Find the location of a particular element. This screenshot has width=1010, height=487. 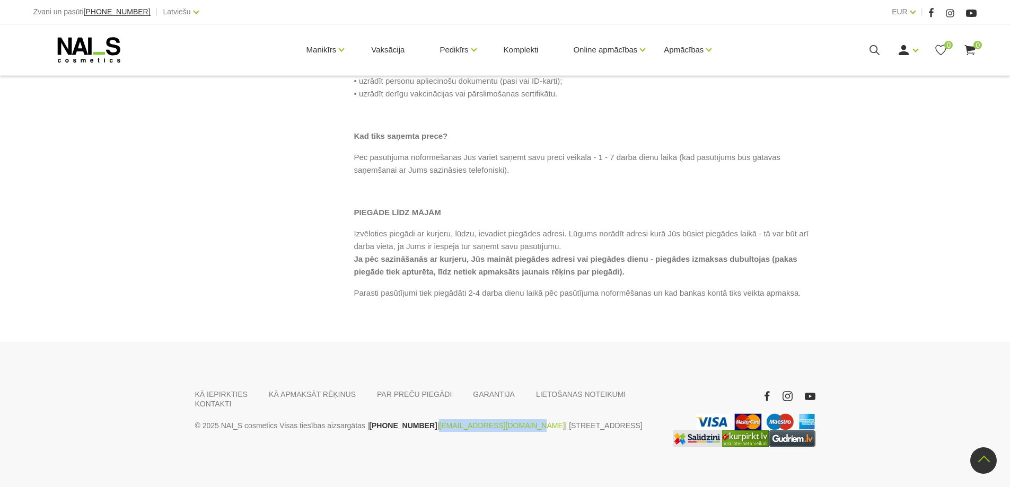

p: Parasti pasūtījumi tiek piegādāti 2-4 darba dienu laikā pēc pasūtījuma noformēšanas un kad bankas... is located at coordinates (585, 300).